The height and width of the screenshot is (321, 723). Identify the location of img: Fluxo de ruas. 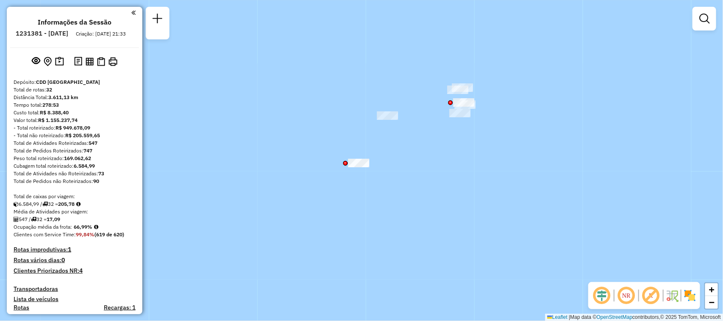
(672, 296).